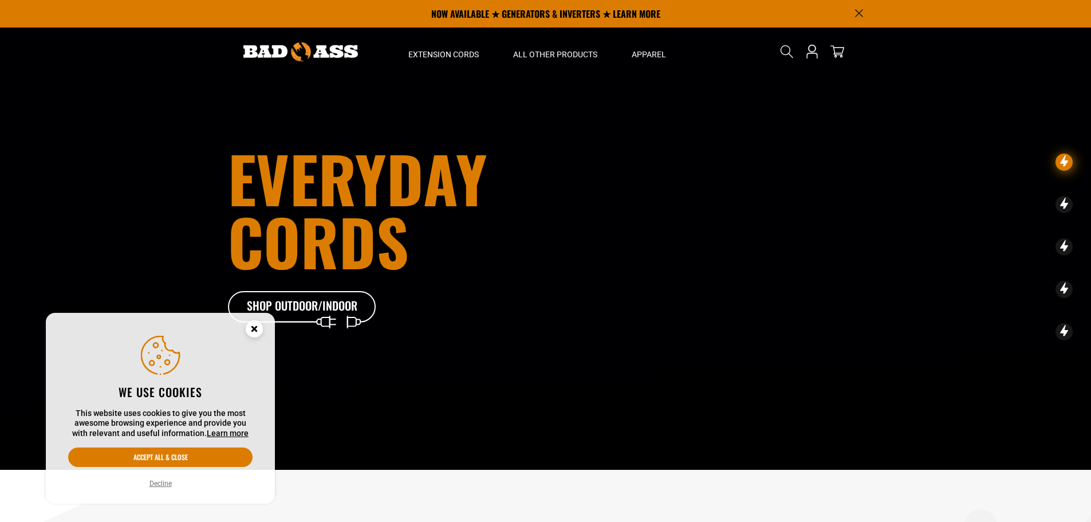 The width and height of the screenshot is (1091, 522). I want to click on summary: All Other Products, so click(555, 52).